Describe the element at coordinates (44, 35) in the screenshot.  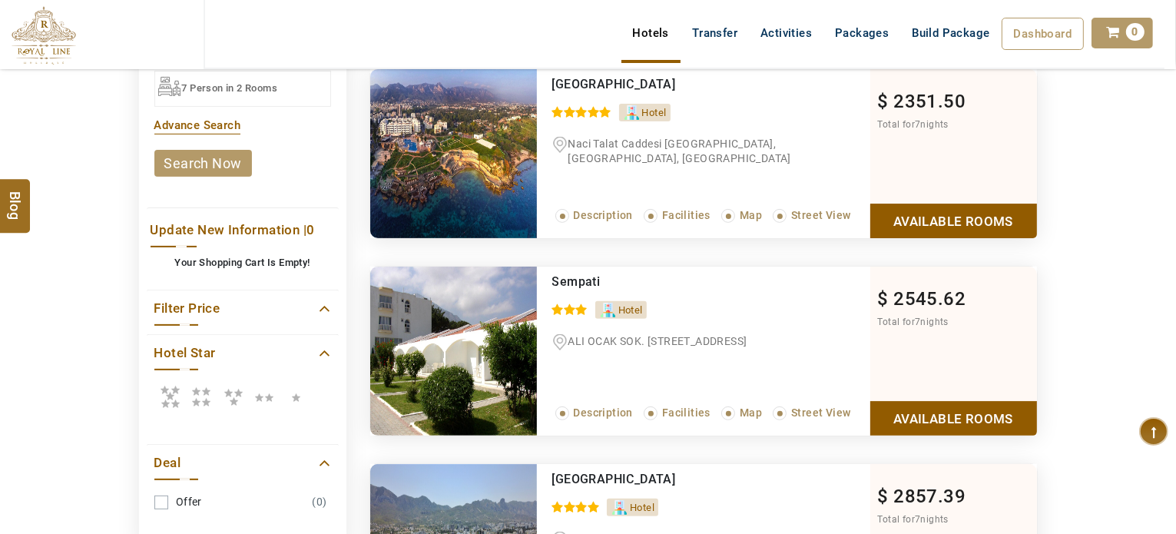
I see `img: The Royal Line Holidays` at that location.